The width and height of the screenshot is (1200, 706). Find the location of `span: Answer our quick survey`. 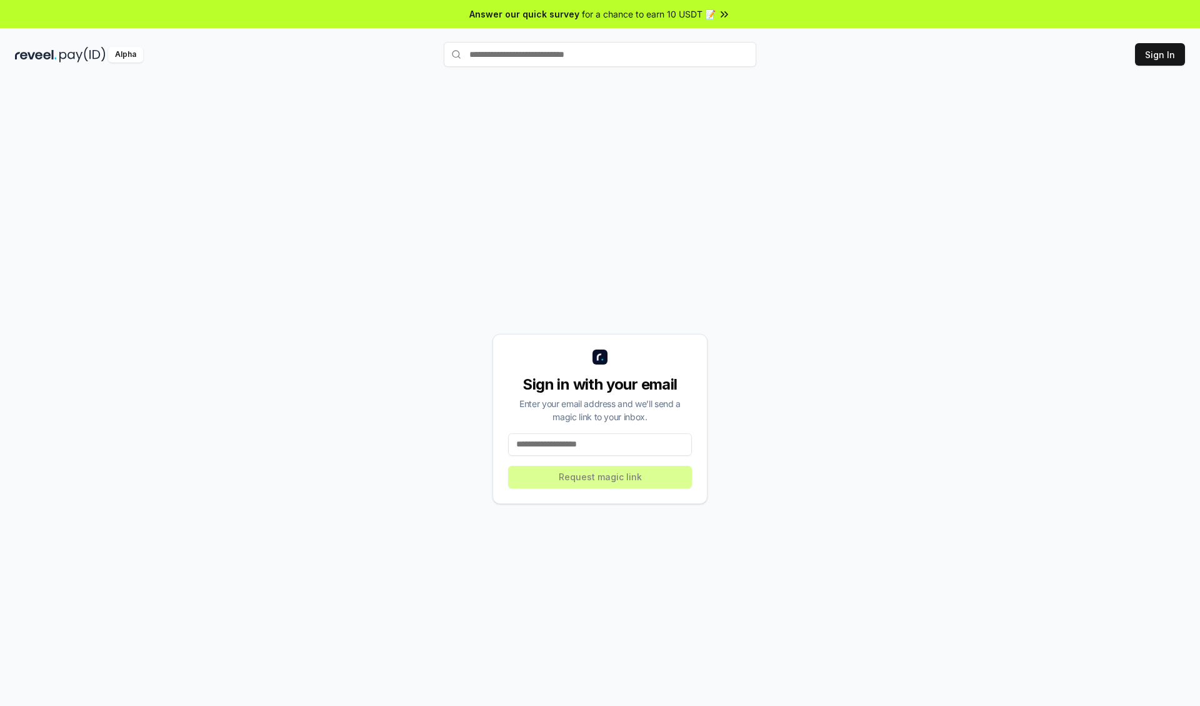

span: Answer our quick survey is located at coordinates (524, 14).